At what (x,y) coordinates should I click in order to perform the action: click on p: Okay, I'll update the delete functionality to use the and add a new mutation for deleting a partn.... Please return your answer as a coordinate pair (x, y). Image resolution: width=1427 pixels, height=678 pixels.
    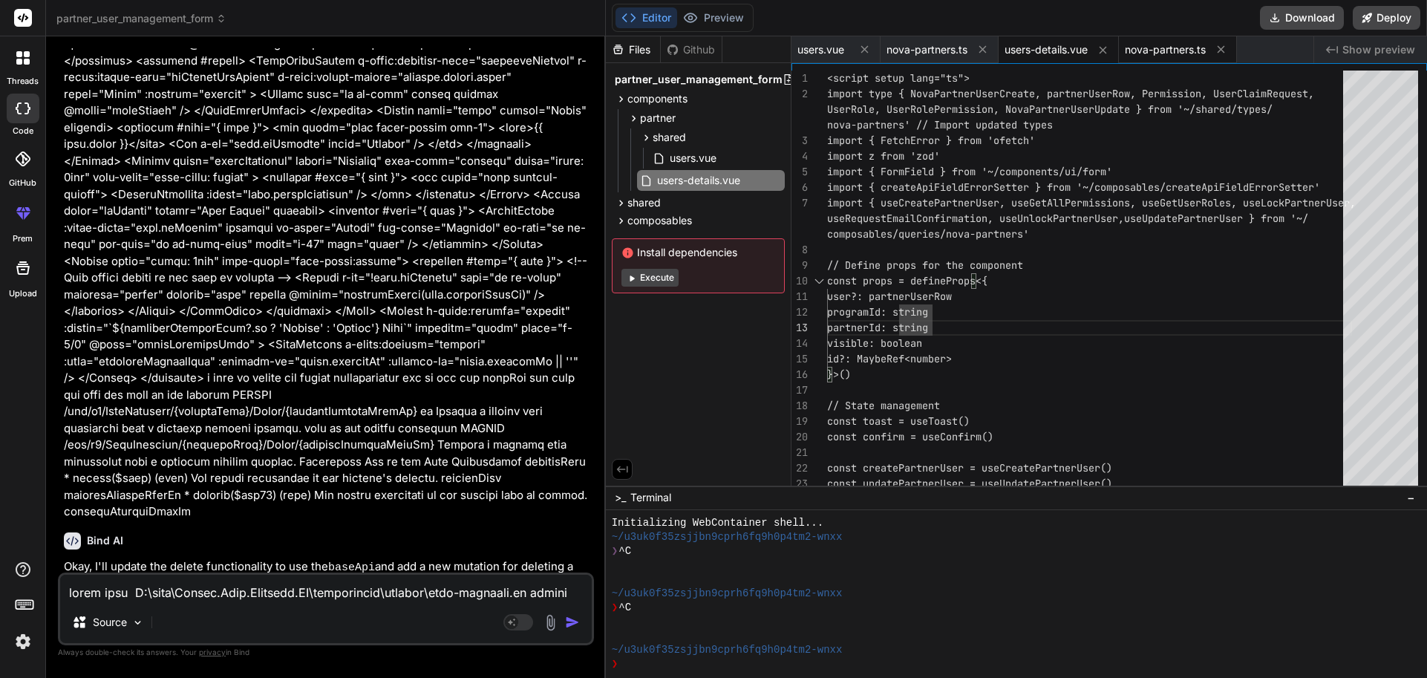
    Looking at the image, I should click on (327, 576).